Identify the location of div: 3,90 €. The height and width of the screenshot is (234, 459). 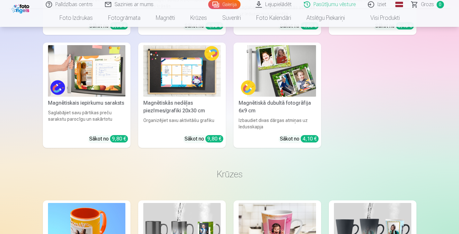
(119, 26).